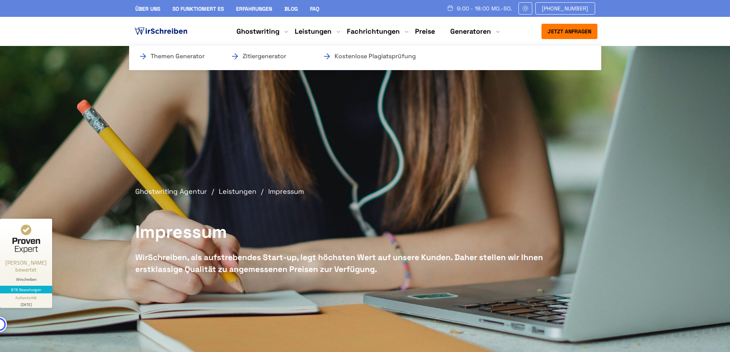  I want to click on a: Zitiergenerator, so click(269, 56).